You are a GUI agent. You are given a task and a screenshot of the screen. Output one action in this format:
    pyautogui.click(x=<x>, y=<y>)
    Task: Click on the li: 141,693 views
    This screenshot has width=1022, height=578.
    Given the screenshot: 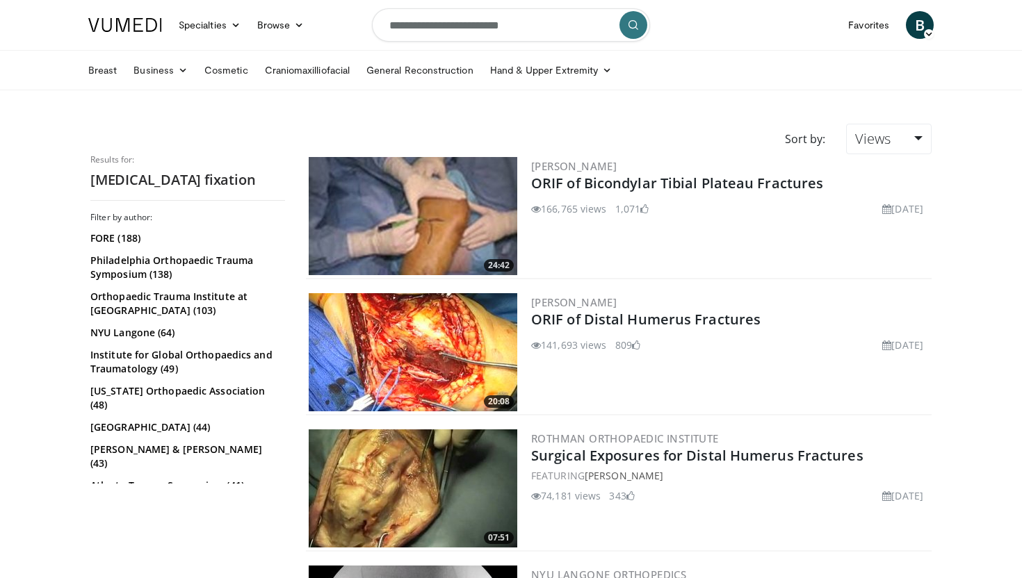 What is the action you would take?
    pyautogui.click(x=569, y=345)
    